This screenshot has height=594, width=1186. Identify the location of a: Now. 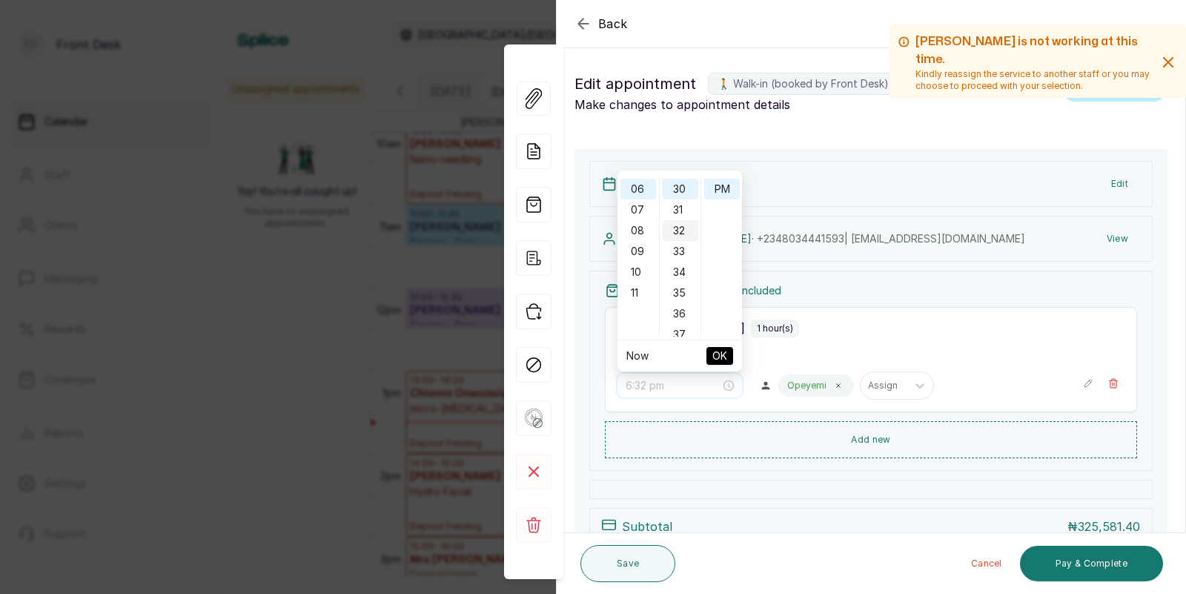
(637, 355).